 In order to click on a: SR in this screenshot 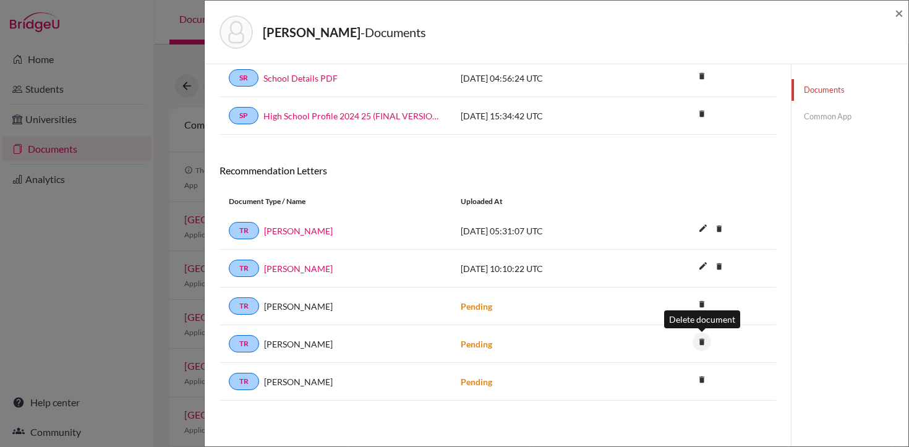, I will do `click(244, 78)`.